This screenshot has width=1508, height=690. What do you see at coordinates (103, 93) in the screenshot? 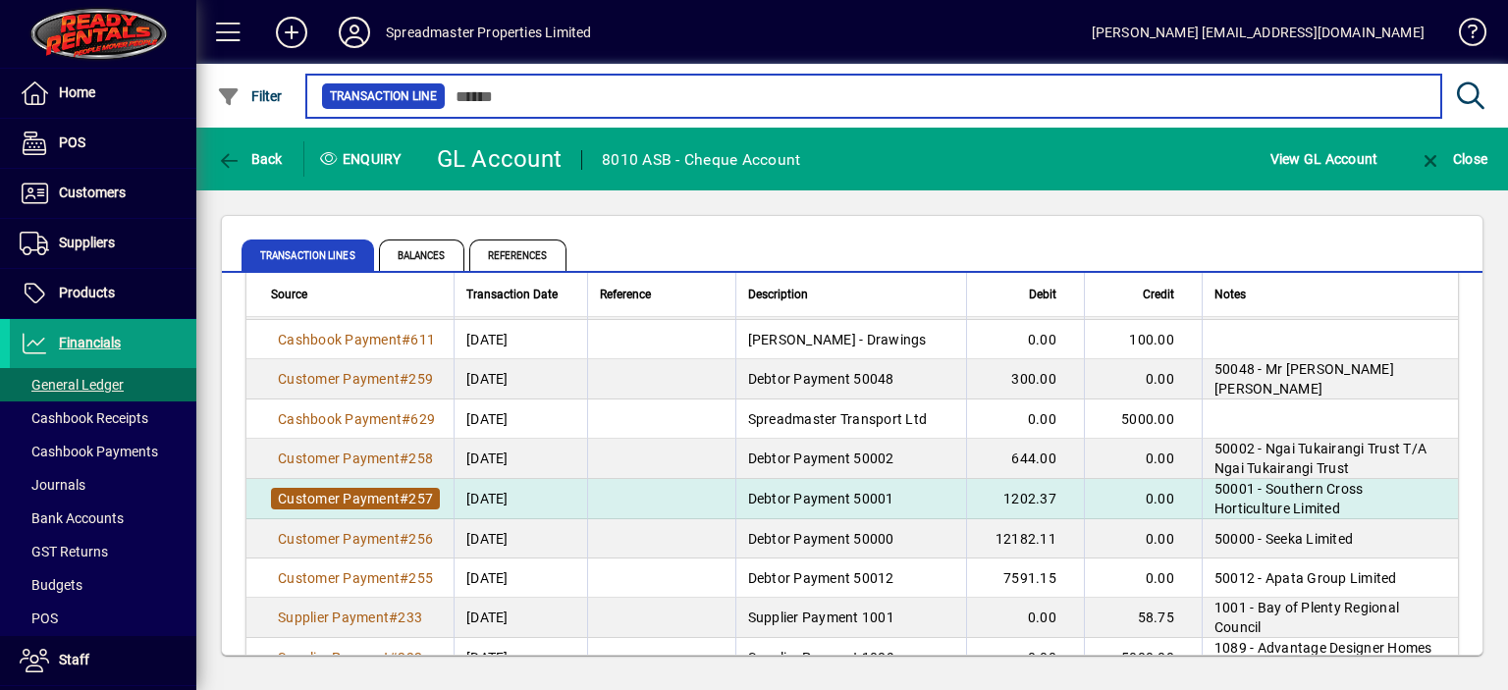
I see `a: Home` at bounding box center [103, 93].